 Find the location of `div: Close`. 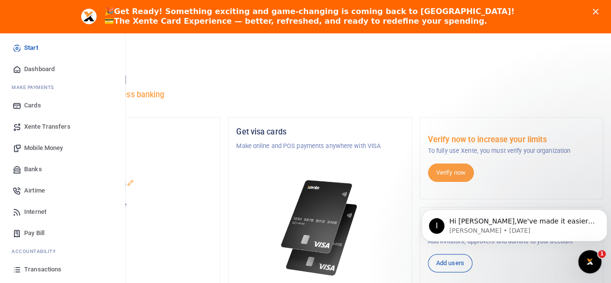

div: Close is located at coordinates (598, 12).